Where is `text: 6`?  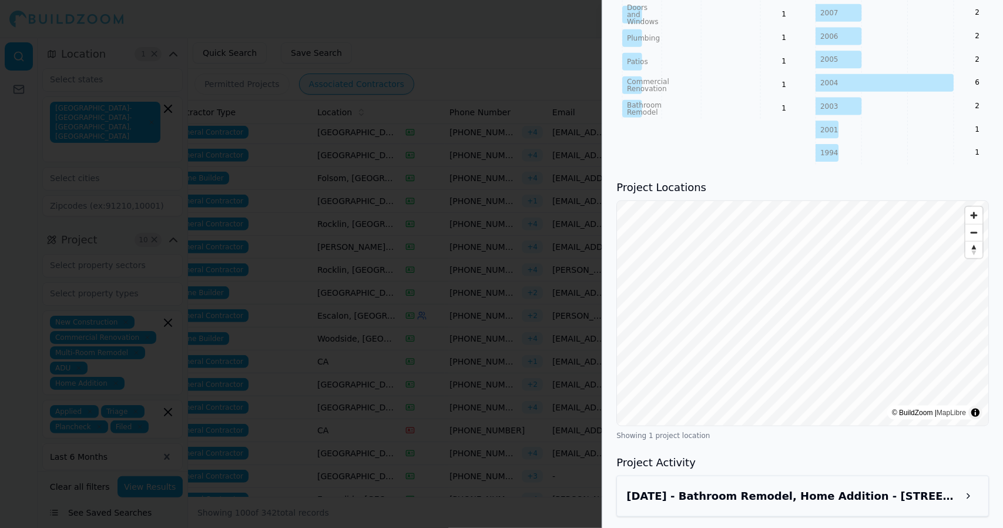 text: 6 is located at coordinates (977, 83).